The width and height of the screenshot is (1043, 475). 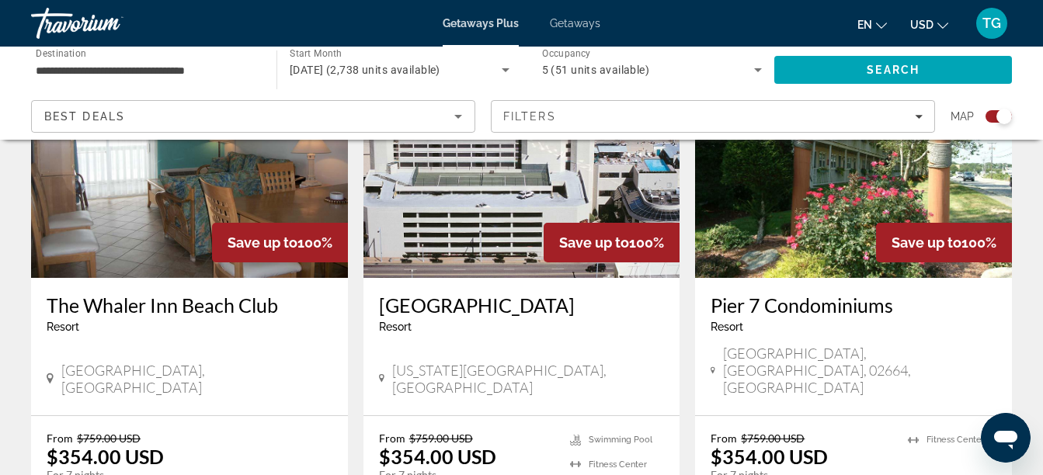 I want to click on span: TG, so click(x=992, y=23).